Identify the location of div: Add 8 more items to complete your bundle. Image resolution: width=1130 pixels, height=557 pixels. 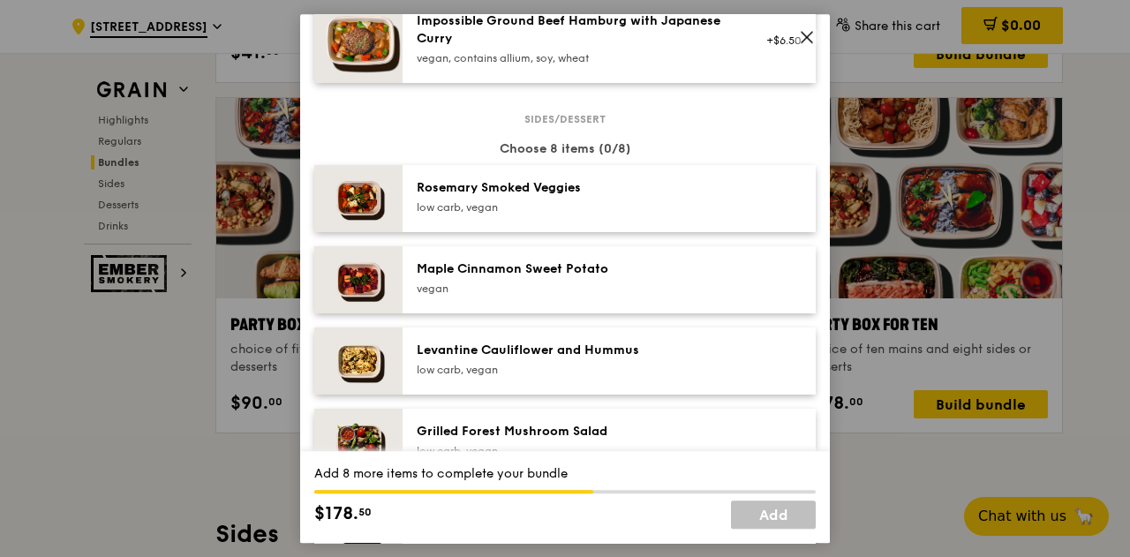
(565, 474).